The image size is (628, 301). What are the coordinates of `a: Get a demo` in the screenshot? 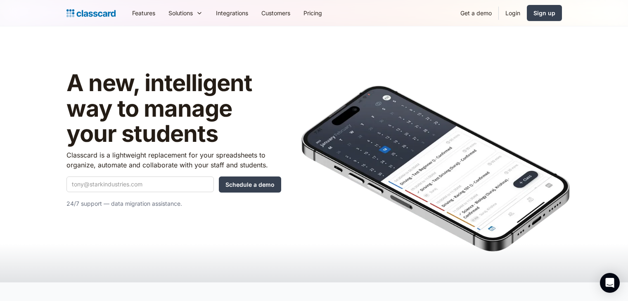 It's located at (476, 13).